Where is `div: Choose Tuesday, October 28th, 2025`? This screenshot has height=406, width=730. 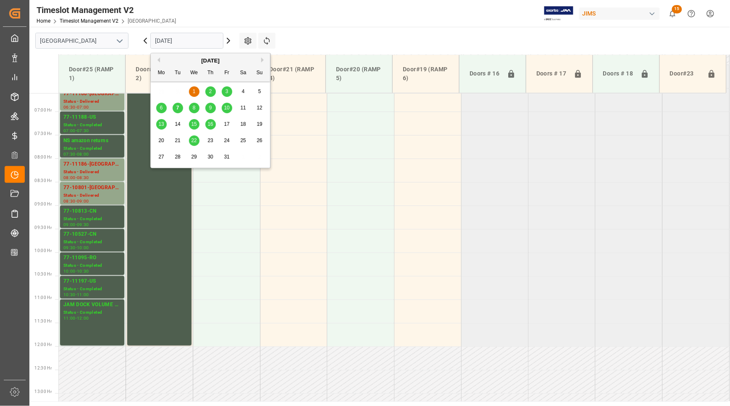
div: Choose Tuesday, October 28th, 2025 is located at coordinates (178, 157).